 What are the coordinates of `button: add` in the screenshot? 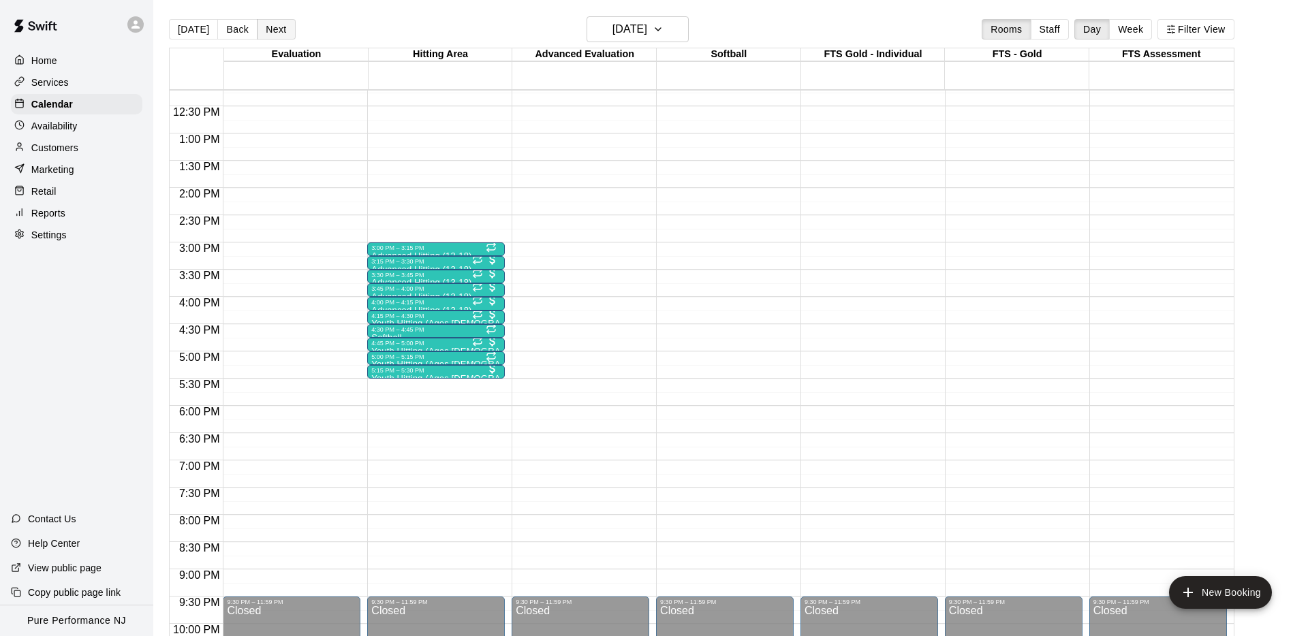 It's located at (1220, 592).